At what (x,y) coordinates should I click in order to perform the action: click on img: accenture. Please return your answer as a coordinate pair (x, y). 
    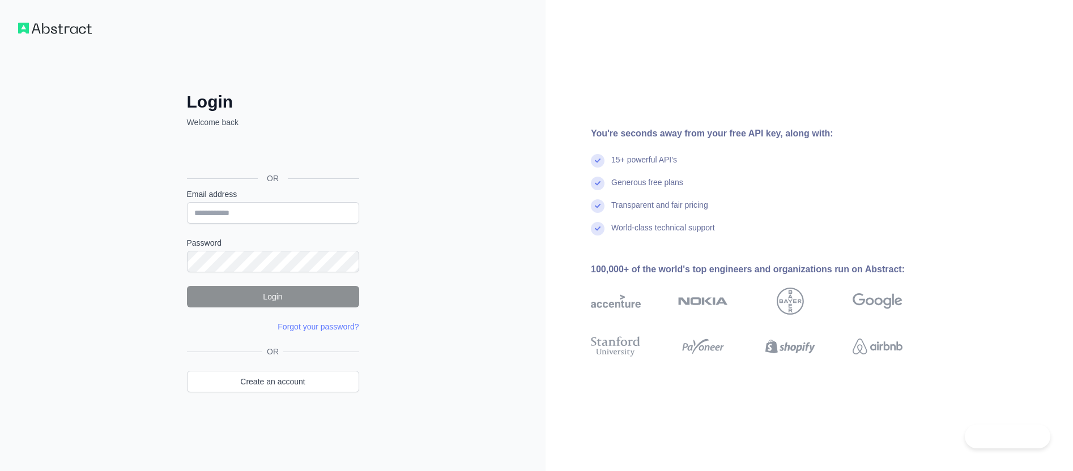
    Looking at the image, I should click on (616, 301).